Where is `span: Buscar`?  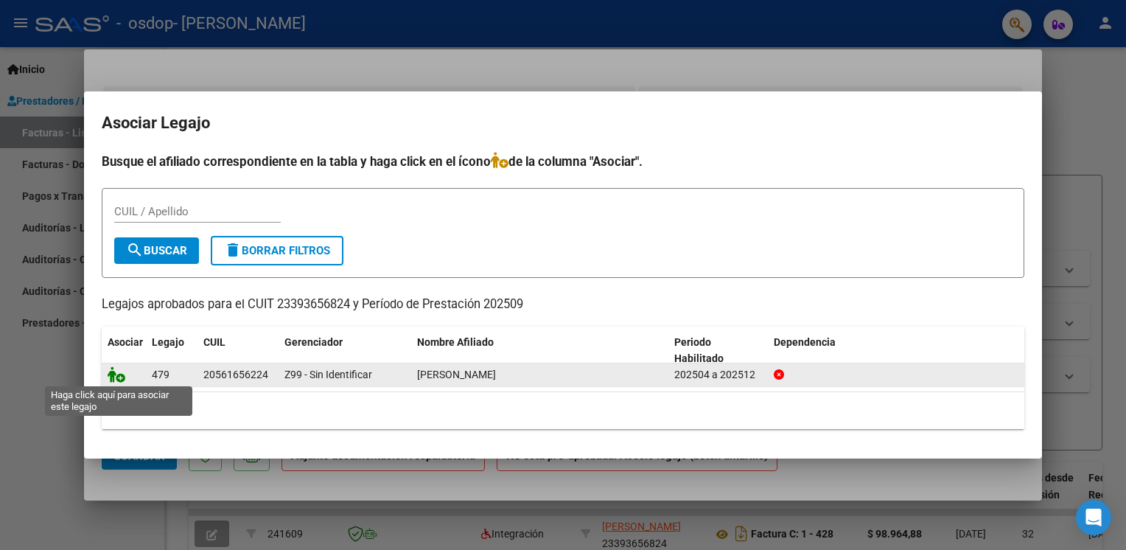 span: Buscar is located at coordinates (156, 251).